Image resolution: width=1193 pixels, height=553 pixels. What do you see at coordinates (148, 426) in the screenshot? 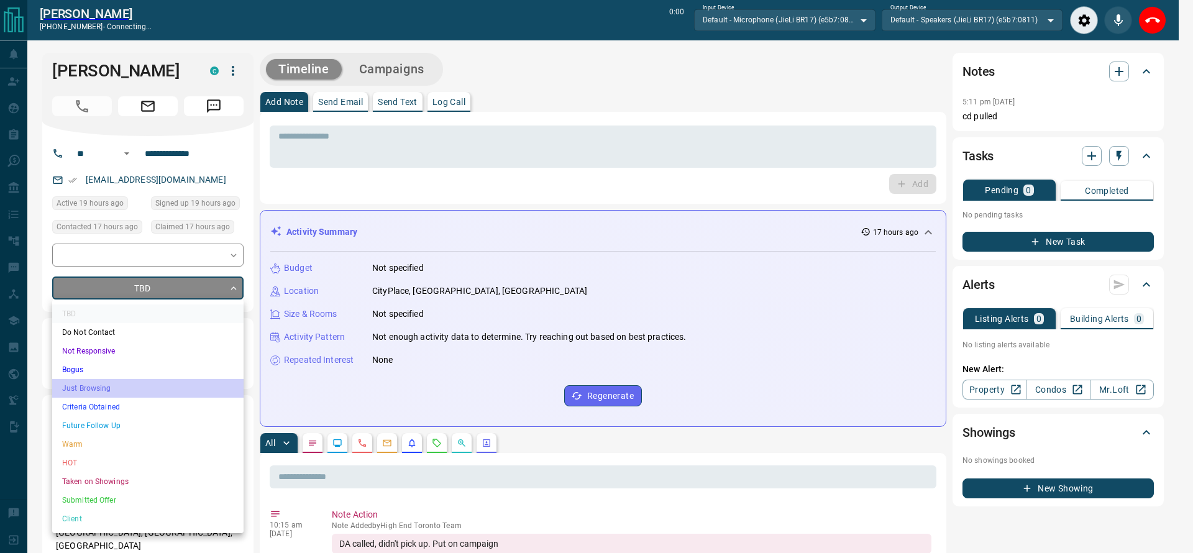
I see `li: Future Follow Up` at bounding box center [148, 426].